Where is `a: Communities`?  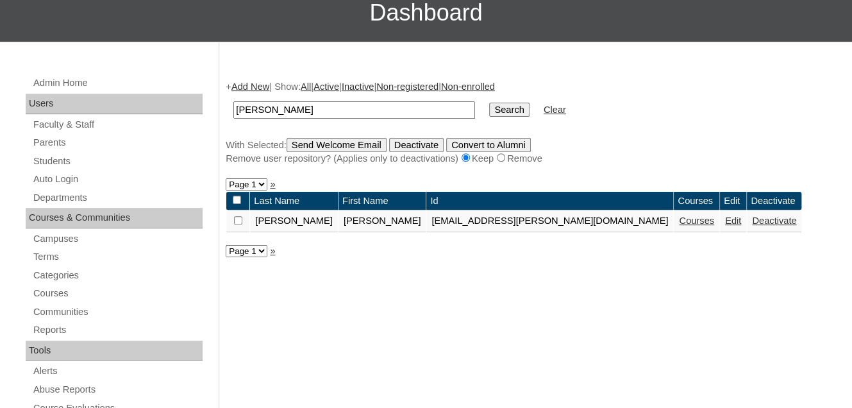
a: Communities is located at coordinates (117, 311).